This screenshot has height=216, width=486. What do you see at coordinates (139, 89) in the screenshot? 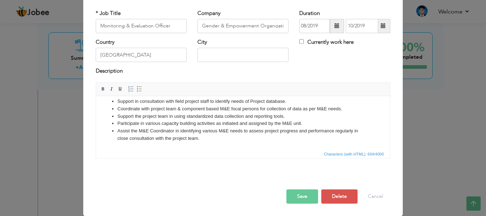
I see `a: Insert/Remove Bulleted List` at bounding box center [139, 89].